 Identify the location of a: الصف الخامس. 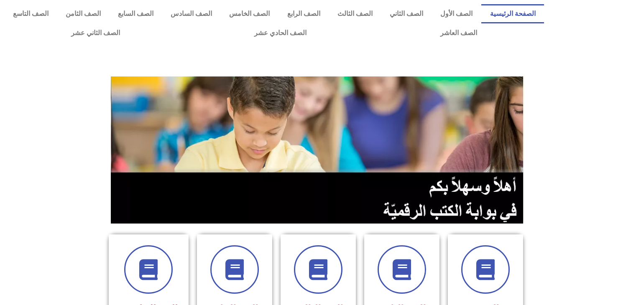
(250, 14).